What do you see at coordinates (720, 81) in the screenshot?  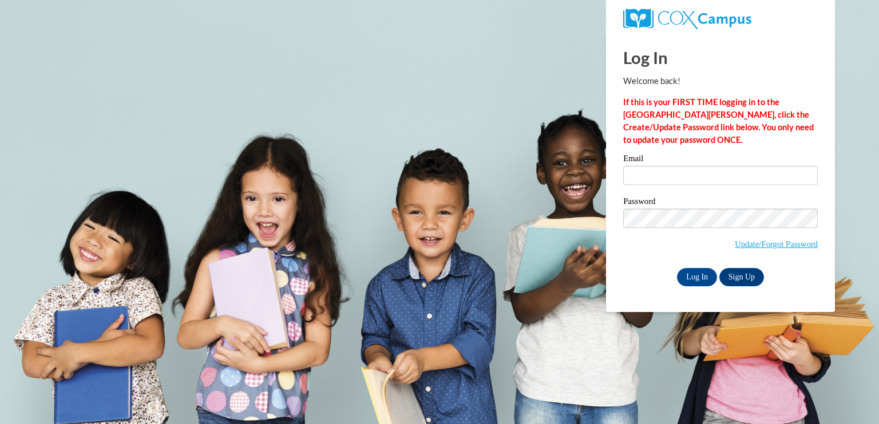 I see `p: Welcome back!` at bounding box center [720, 81].